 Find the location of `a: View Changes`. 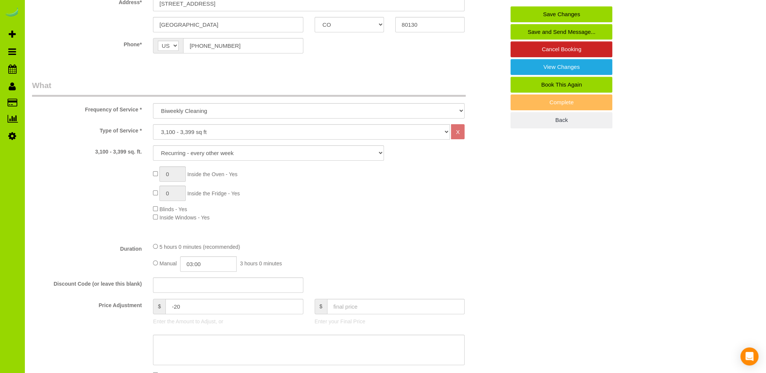

a: View Changes is located at coordinates (562, 67).